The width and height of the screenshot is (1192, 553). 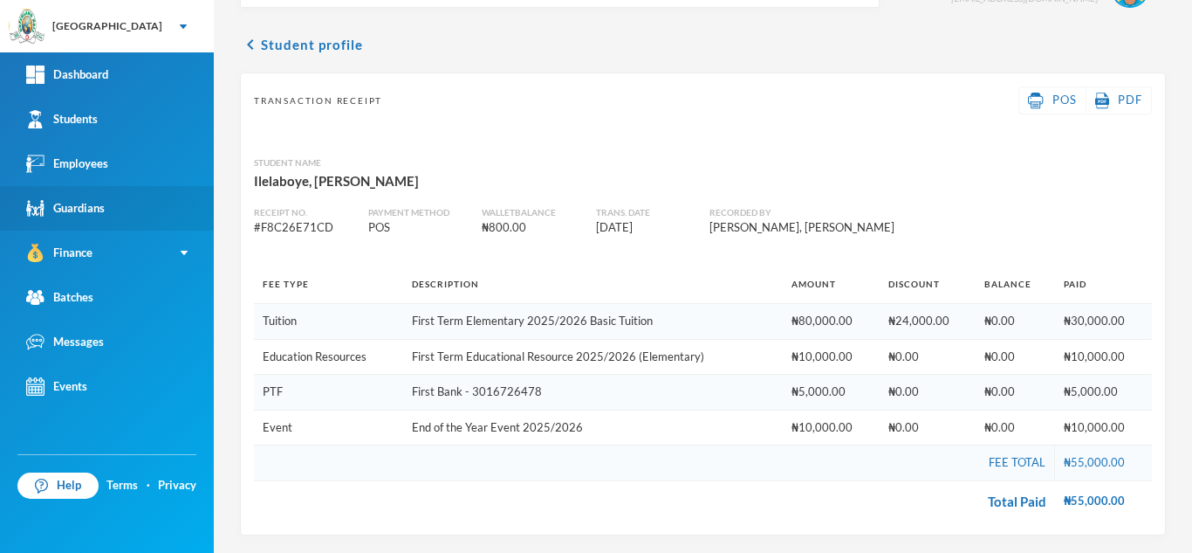 What do you see at coordinates (67, 163) in the screenshot?
I see `div: Employees` at bounding box center [67, 163].